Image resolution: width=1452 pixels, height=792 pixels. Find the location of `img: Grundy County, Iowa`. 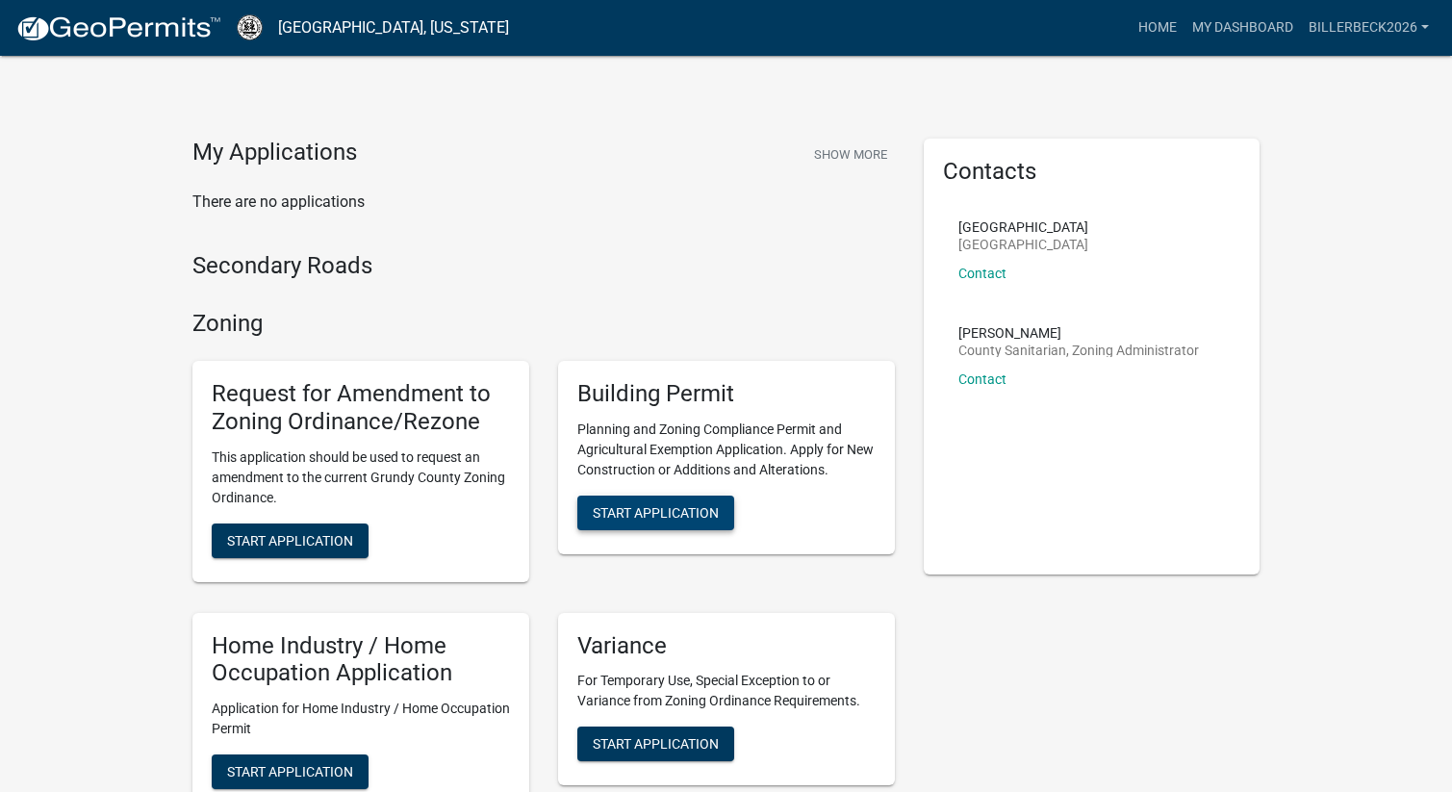

img: Grundy County, Iowa is located at coordinates (249, 27).